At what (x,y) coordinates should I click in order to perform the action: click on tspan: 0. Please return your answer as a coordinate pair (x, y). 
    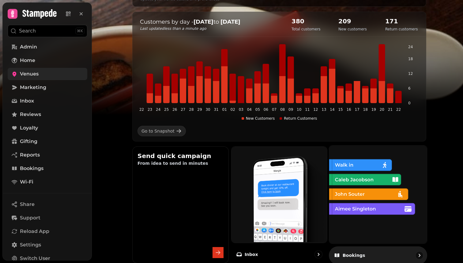
    Looking at the image, I should click on (410, 103).